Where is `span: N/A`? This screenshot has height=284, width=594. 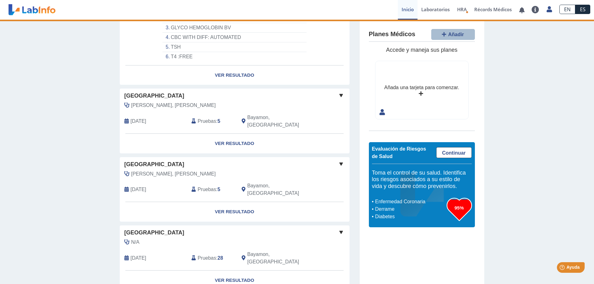
span: N/A is located at coordinates (135, 242).